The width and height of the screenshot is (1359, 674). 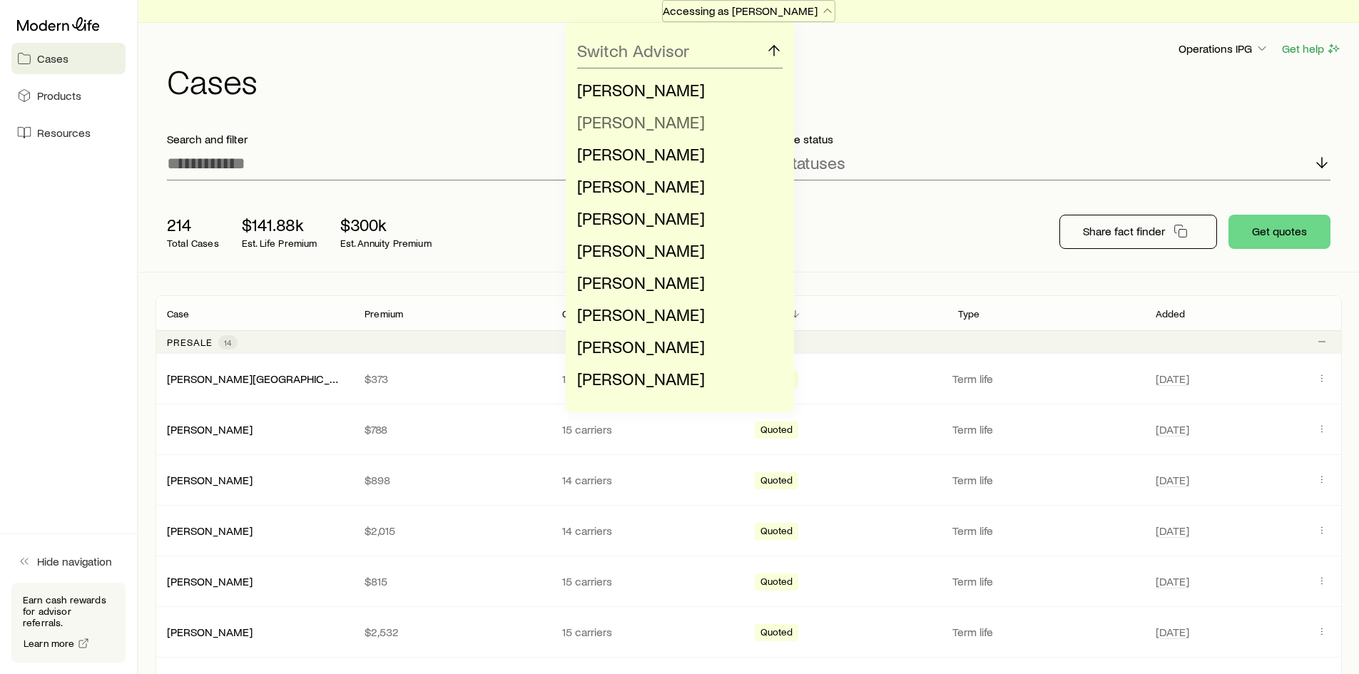 What do you see at coordinates (676, 154) in the screenshot?
I see `li: Jodi Gibson` at bounding box center [676, 154].